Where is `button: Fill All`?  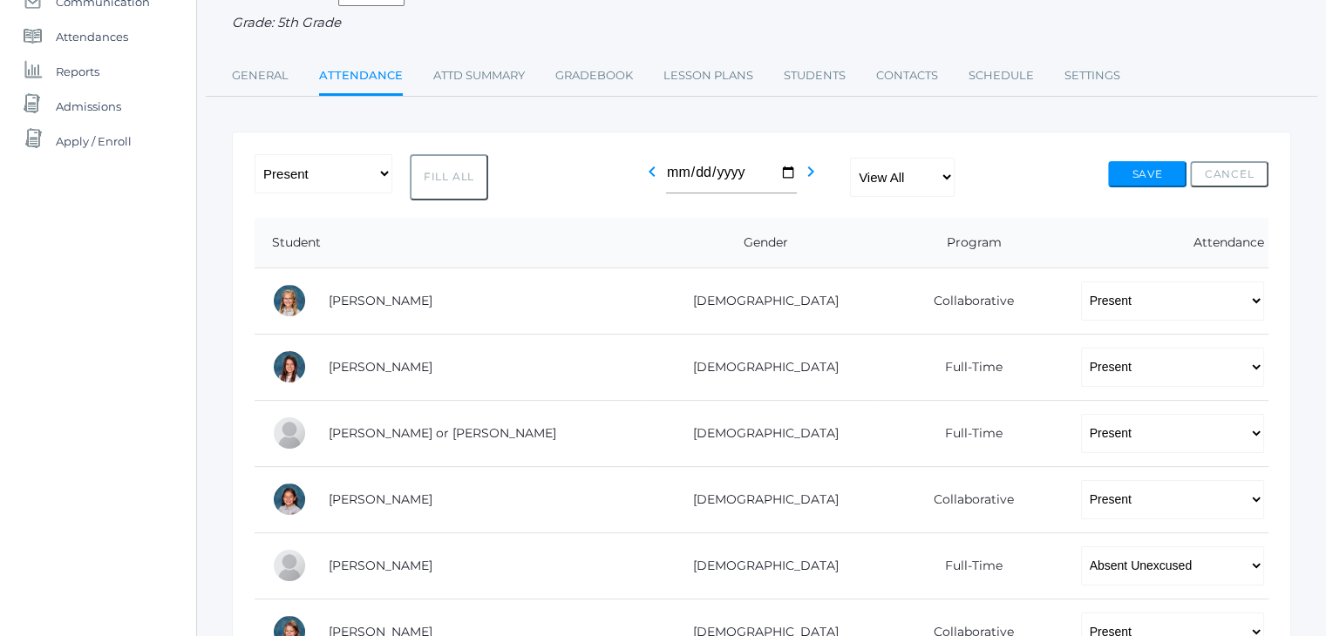
button: Fill All is located at coordinates (449, 177).